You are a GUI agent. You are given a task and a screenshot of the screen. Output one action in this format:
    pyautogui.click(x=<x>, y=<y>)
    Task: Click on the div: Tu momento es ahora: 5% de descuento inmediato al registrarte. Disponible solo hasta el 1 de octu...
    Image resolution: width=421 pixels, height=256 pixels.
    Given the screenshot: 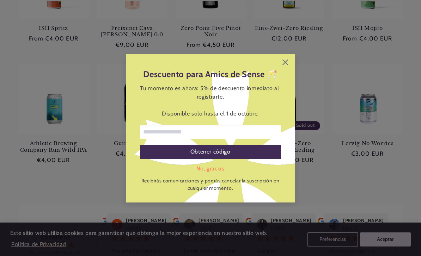 What is the action you would take?
    pyautogui.click(x=211, y=101)
    